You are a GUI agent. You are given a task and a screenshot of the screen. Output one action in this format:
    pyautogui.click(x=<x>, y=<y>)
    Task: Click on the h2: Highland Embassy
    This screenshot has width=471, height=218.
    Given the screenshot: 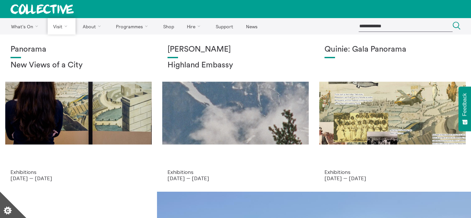 What is the action you would take?
    pyautogui.click(x=235, y=65)
    